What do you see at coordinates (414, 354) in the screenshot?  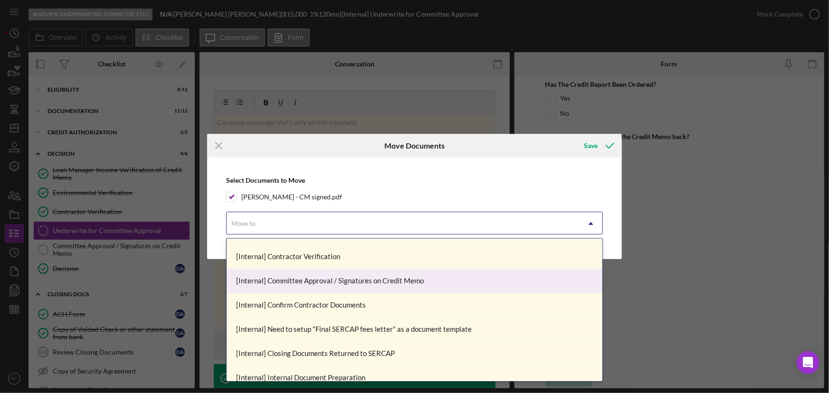 I see `div: [Internal] Closing Documents Returned to SERCAP` at bounding box center [414, 354].